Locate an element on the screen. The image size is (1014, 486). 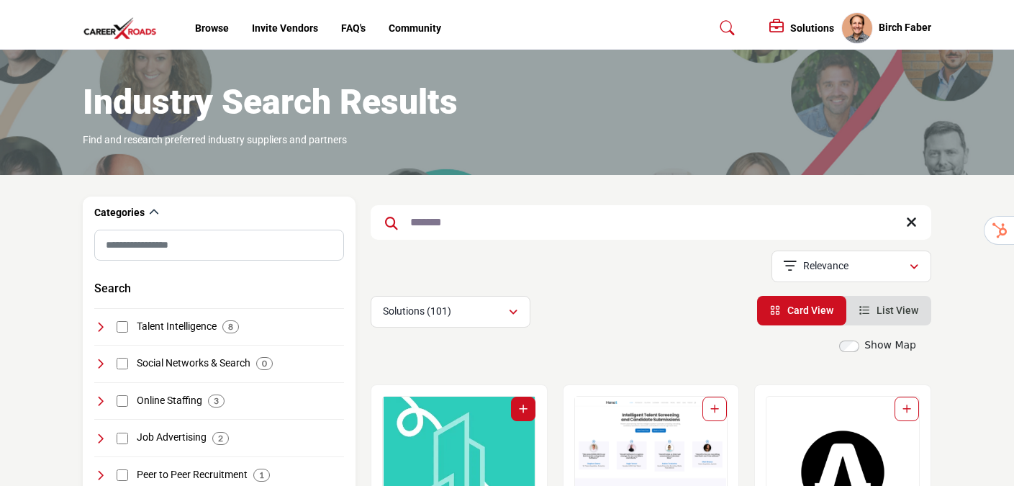
b: 1 is located at coordinates (261, 475).